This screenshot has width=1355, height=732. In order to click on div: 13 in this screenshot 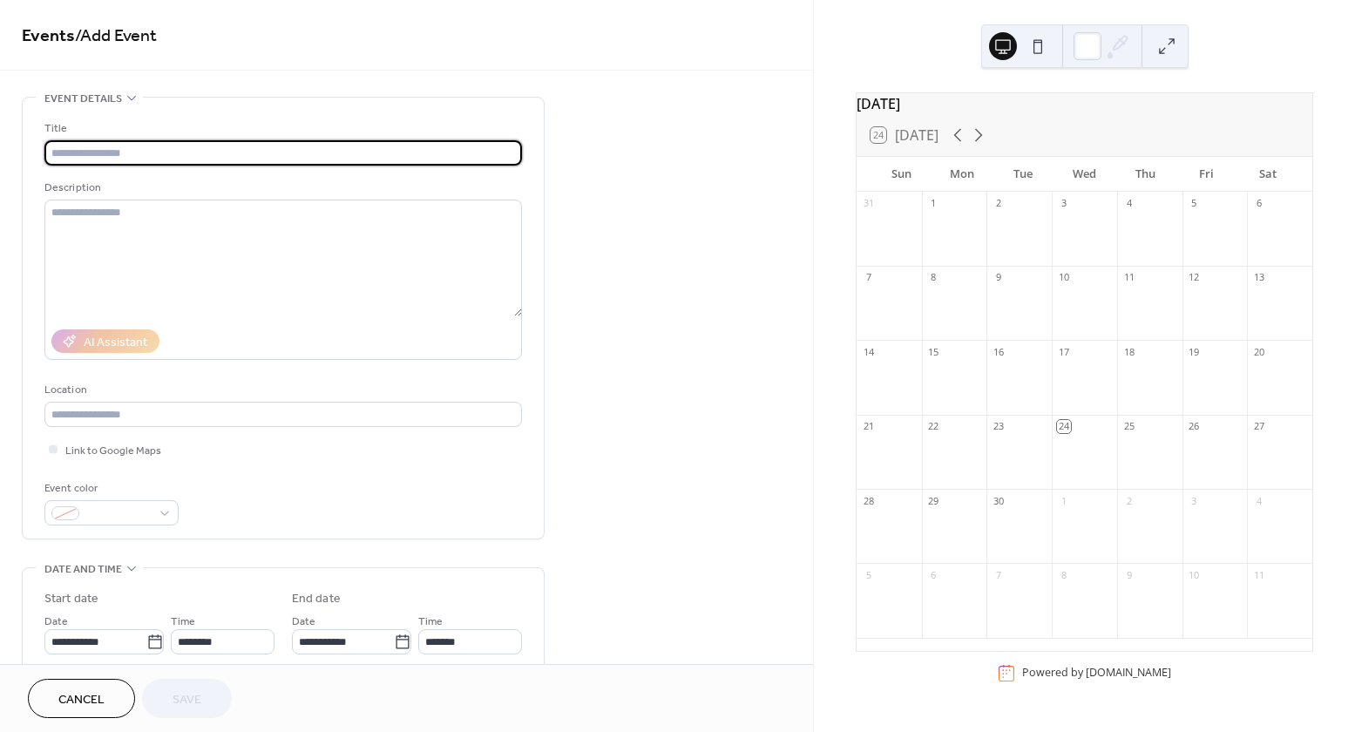, I will do `click(1258, 277)`.